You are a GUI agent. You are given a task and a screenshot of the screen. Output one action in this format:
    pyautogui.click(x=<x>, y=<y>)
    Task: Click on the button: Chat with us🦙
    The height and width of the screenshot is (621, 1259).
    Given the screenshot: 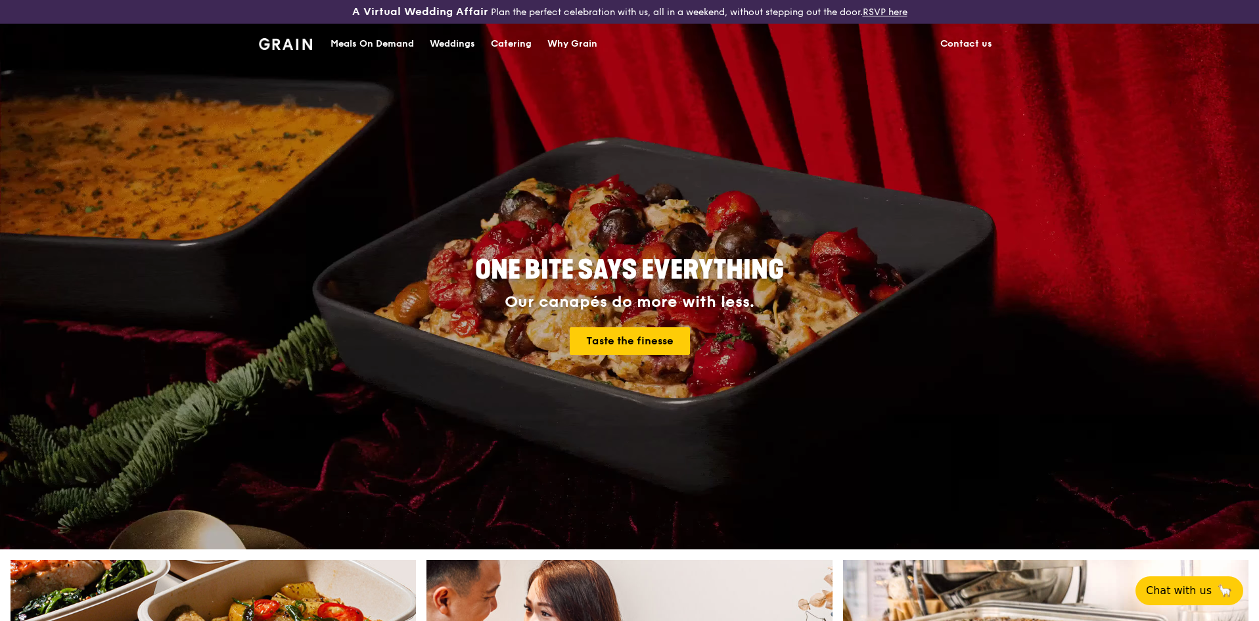 What is the action you would take?
    pyautogui.click(x=1189, y=591)
    